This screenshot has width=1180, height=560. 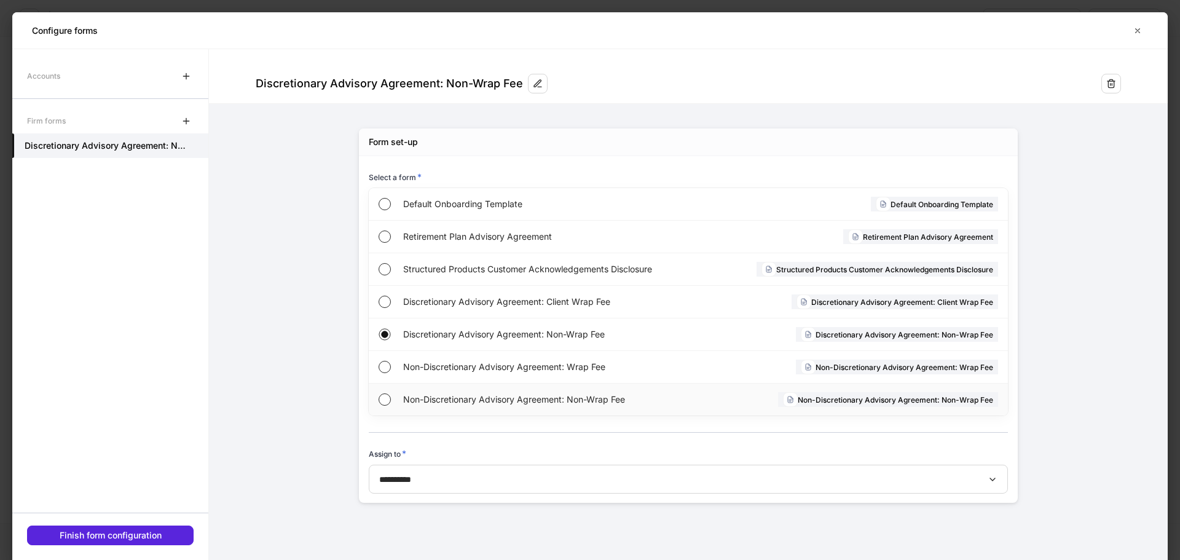 I want to click on h5: Discretionary Advisory Agreement: Non-Wrap Fee, so click(x=106, y=146).